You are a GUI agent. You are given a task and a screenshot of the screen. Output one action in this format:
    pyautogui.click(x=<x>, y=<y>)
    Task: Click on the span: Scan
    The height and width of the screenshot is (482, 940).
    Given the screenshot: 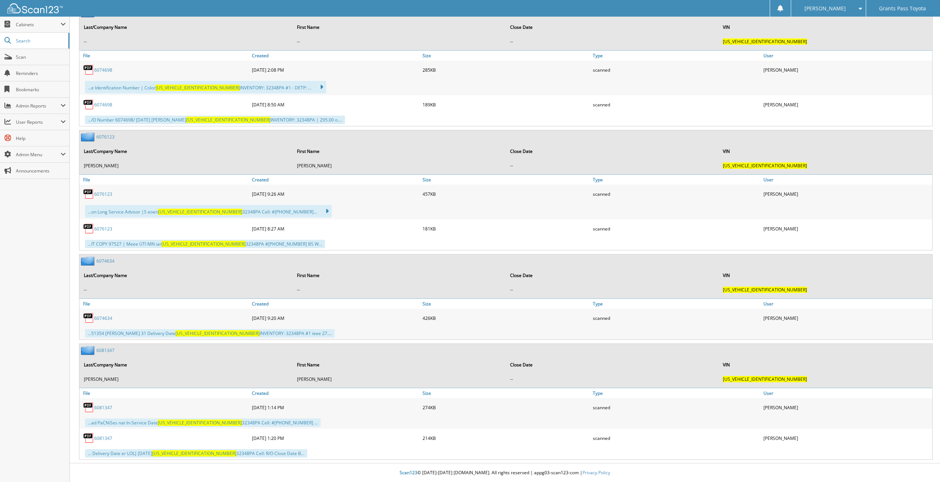 What is the action you would take?
    pyautogui.click(x=41, y=57)
    